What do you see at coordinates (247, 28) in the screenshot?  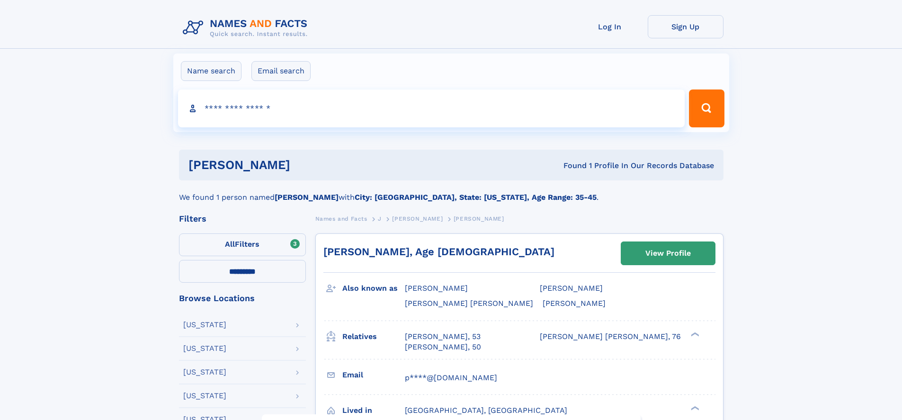 I see `img: Logo Names and Facts` at bounding box center [247, 28].